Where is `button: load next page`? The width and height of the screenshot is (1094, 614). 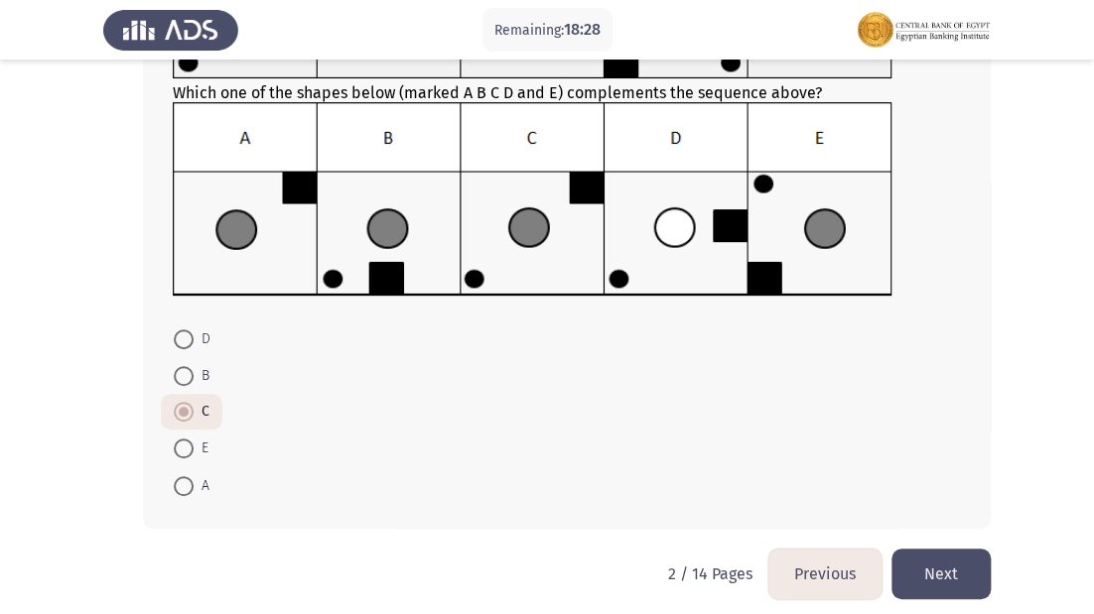 button: load next page is located at coordinates (941, 574).